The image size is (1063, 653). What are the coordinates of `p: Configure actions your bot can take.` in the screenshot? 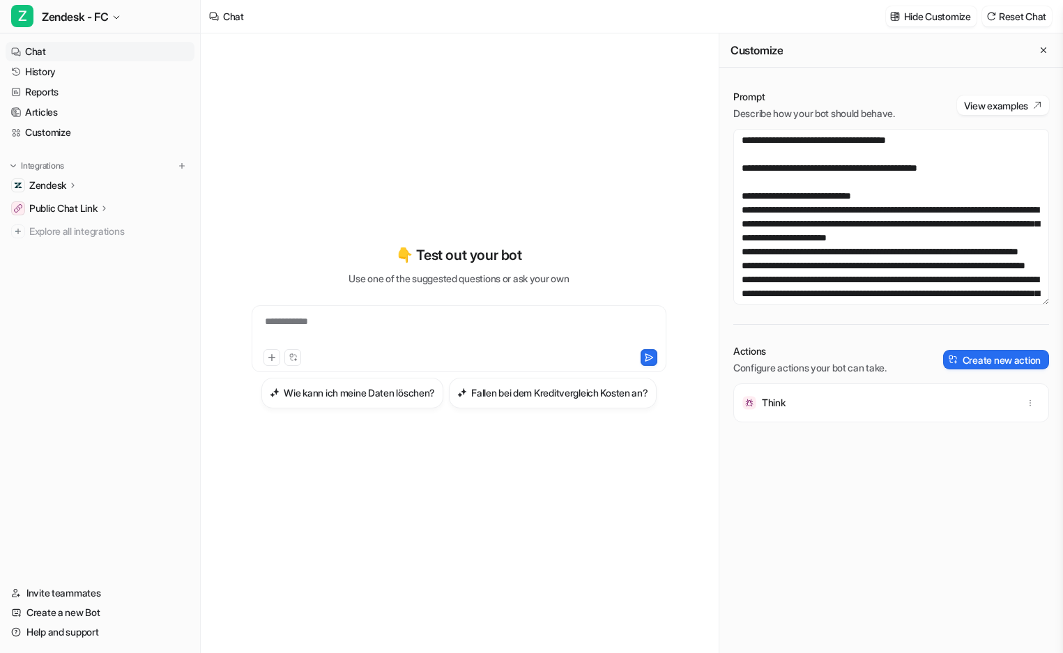 It's located at (810, 368).